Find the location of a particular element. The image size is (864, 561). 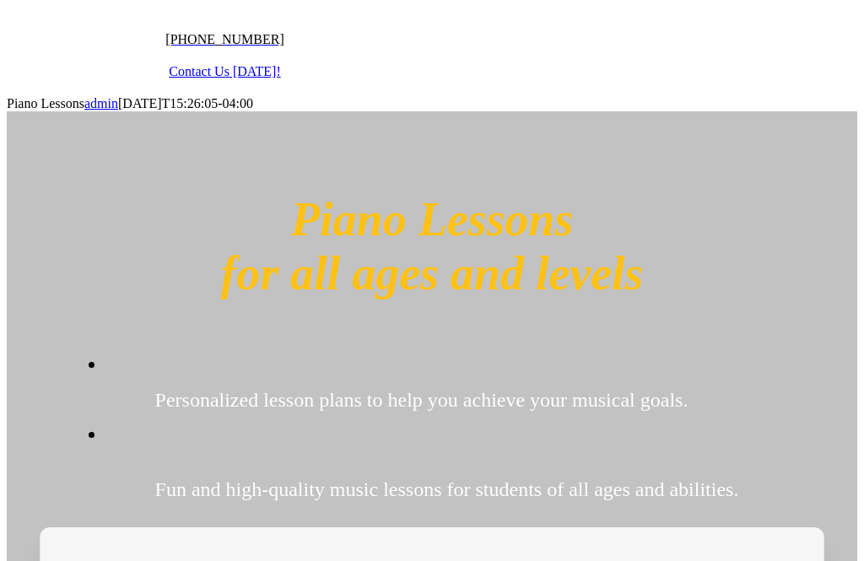

p: Fun and high-quality music lessons for students of all ages and abilities. is located at coordinates (473, 489).